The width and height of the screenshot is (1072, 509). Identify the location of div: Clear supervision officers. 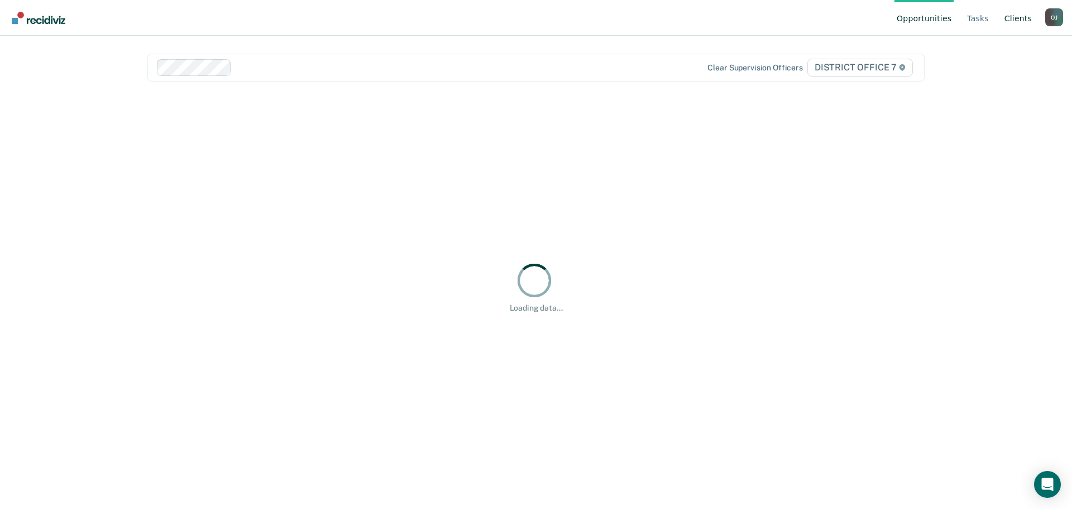
(755, 68).